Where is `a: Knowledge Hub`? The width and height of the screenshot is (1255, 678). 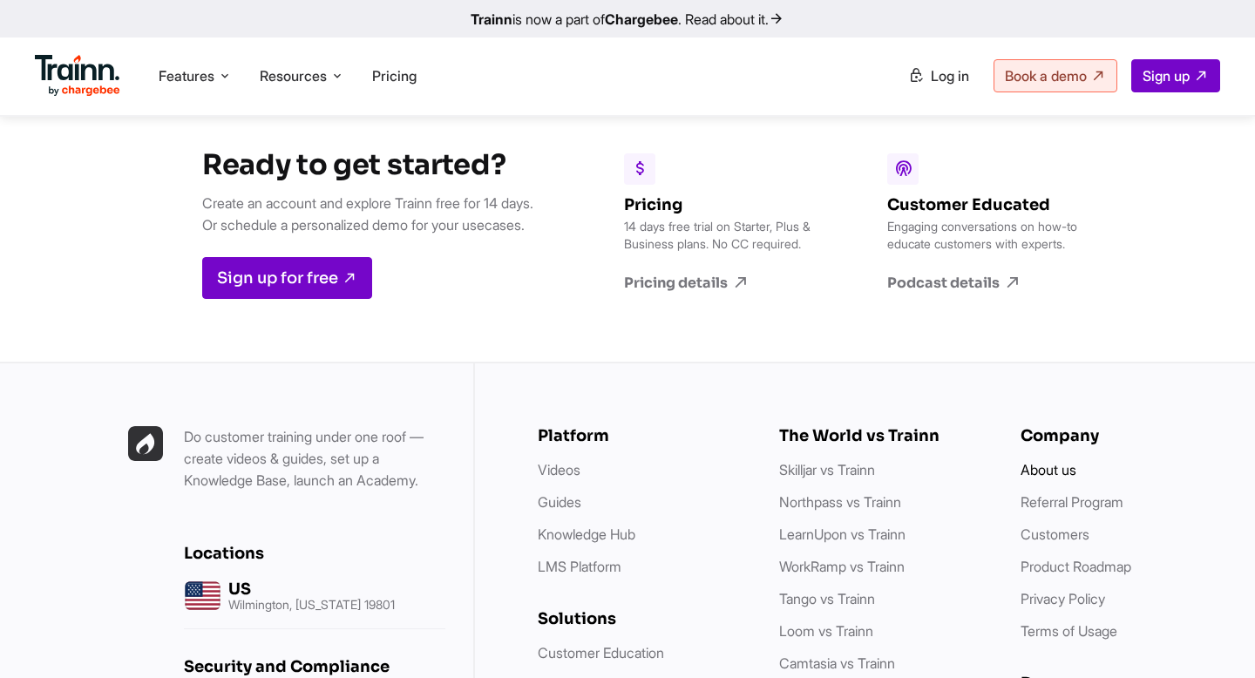
a: Knowledge Hub is located at coordinates (586, 534).